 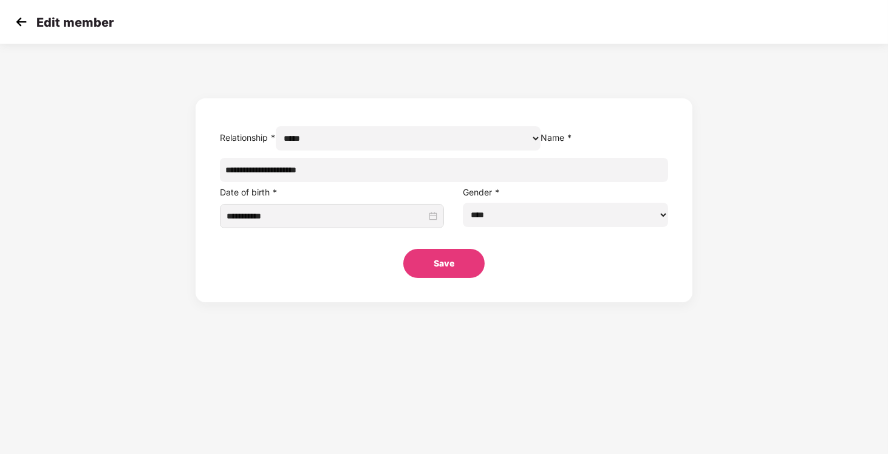 I want to click on button: Save, so click(x=444, y=264).